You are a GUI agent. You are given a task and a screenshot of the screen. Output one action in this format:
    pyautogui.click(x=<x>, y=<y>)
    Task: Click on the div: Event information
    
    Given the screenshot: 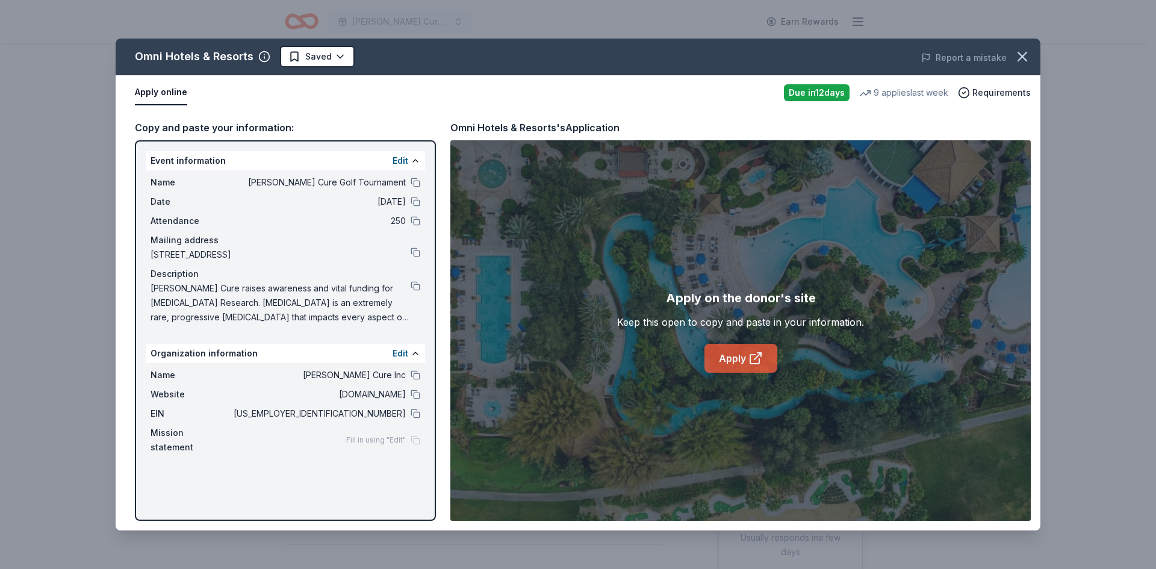 What is the action you would take?
    pyautogui.click(x=285, y=161)
    